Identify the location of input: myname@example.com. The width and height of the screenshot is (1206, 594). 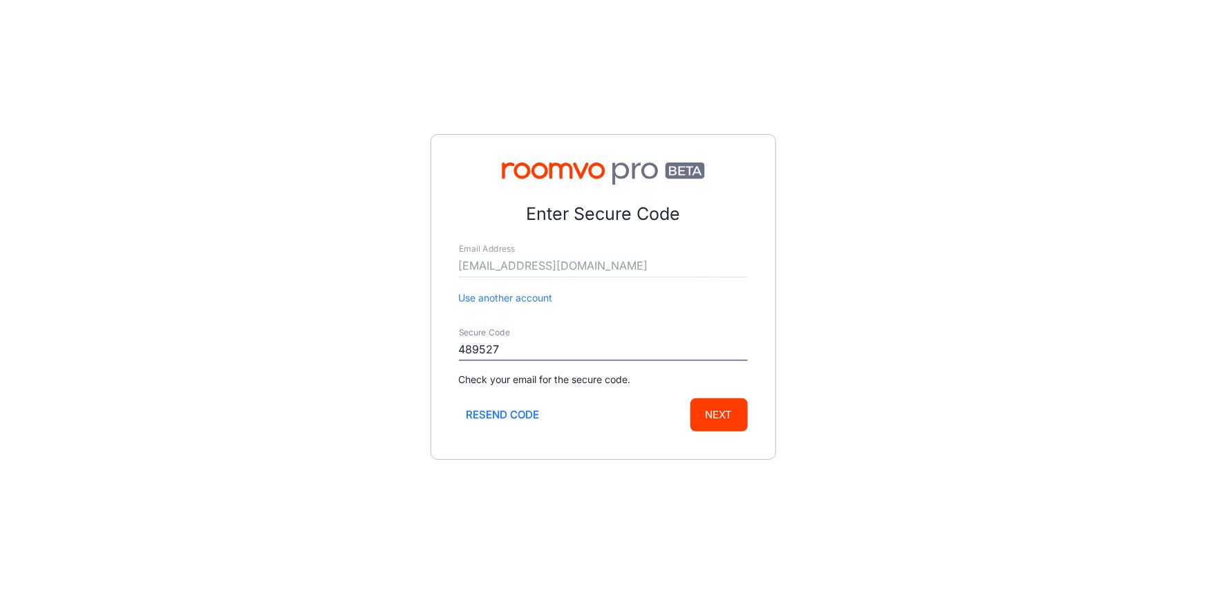
(604, 266).